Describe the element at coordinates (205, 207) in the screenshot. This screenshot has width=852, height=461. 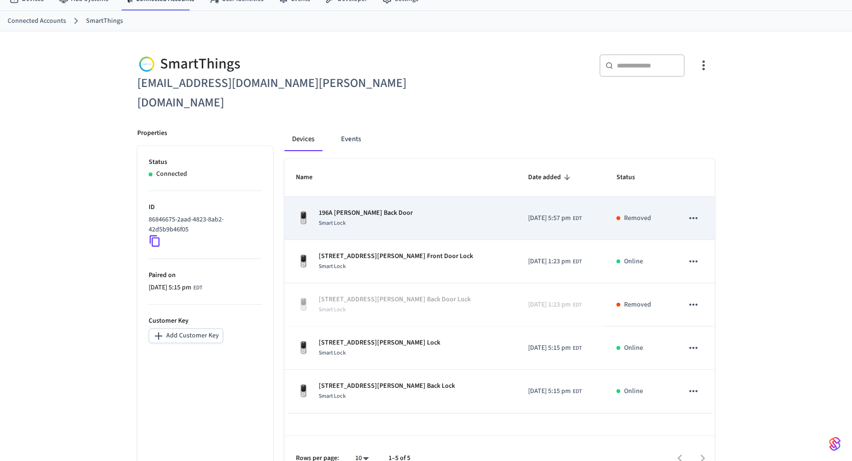
I see `p: ID` at that location.